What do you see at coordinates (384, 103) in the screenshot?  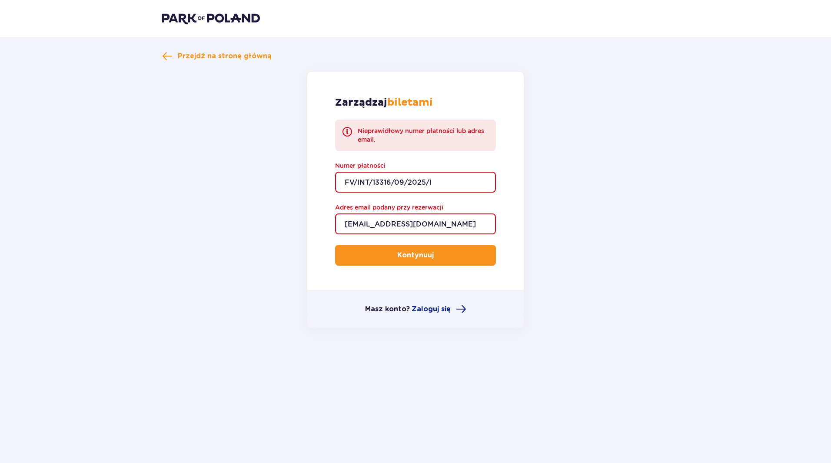 I see `p: Zarządzaj` at bounding box center [384, 103].